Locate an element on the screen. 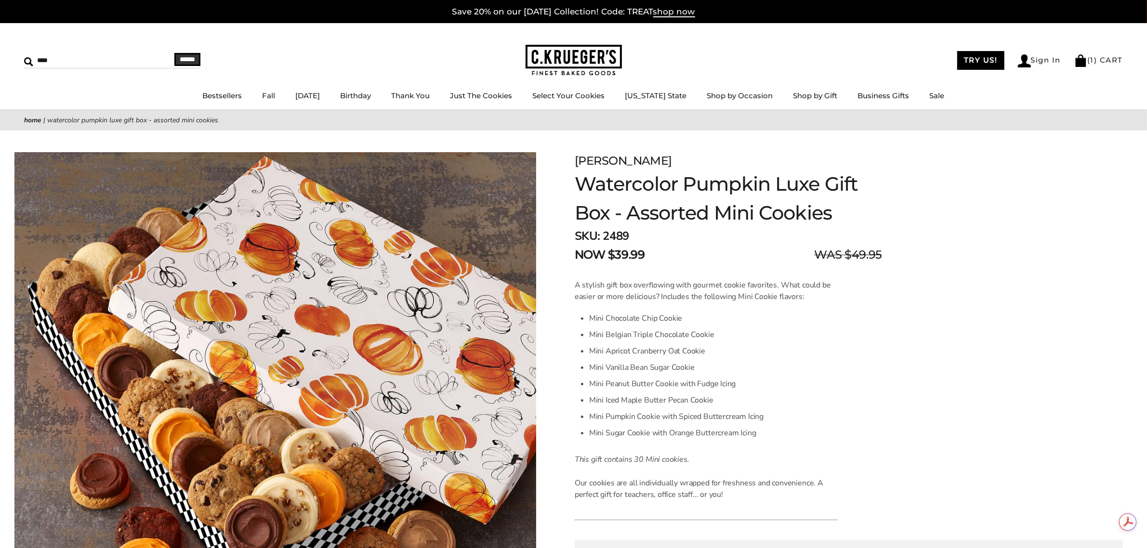 This screenshot has height=548, width=1147. li: Mini Apricot Cranberry Oat Cookie is located at coordinates (714, 351).